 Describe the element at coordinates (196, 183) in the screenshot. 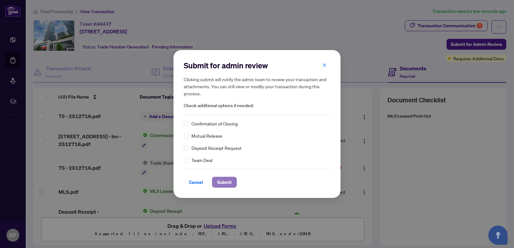

I see `span: Cancel` at that location.